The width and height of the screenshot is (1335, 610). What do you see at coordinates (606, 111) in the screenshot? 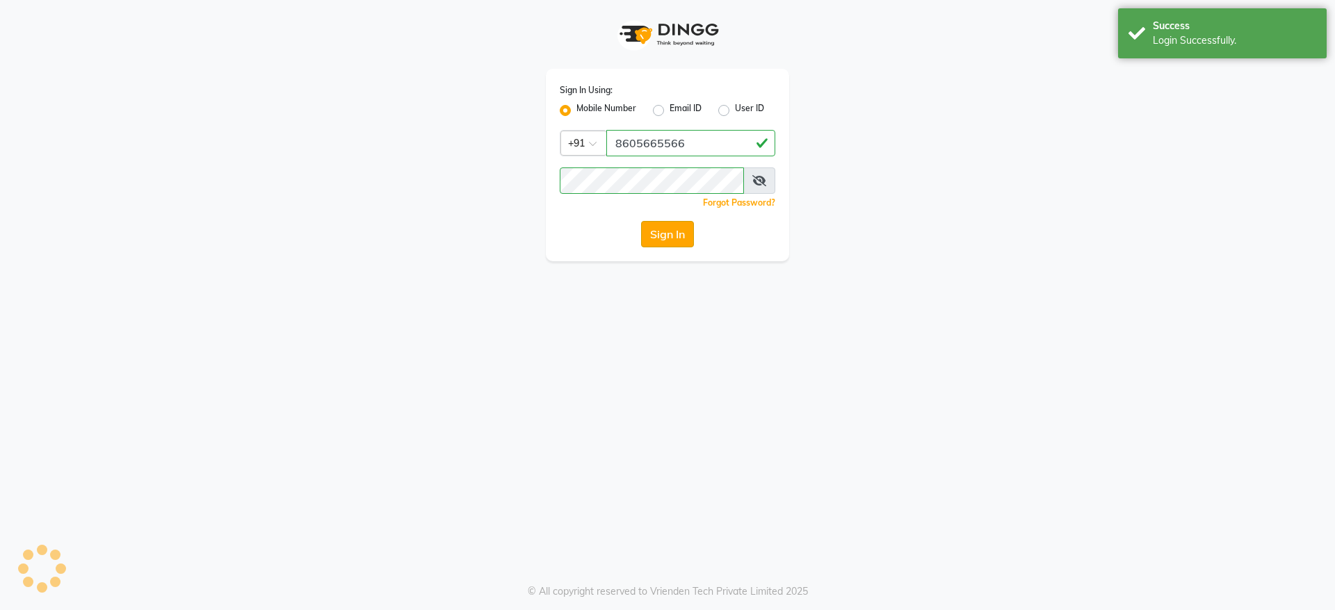
I see `label: Mobile Number` at bounding box center [606, 111].